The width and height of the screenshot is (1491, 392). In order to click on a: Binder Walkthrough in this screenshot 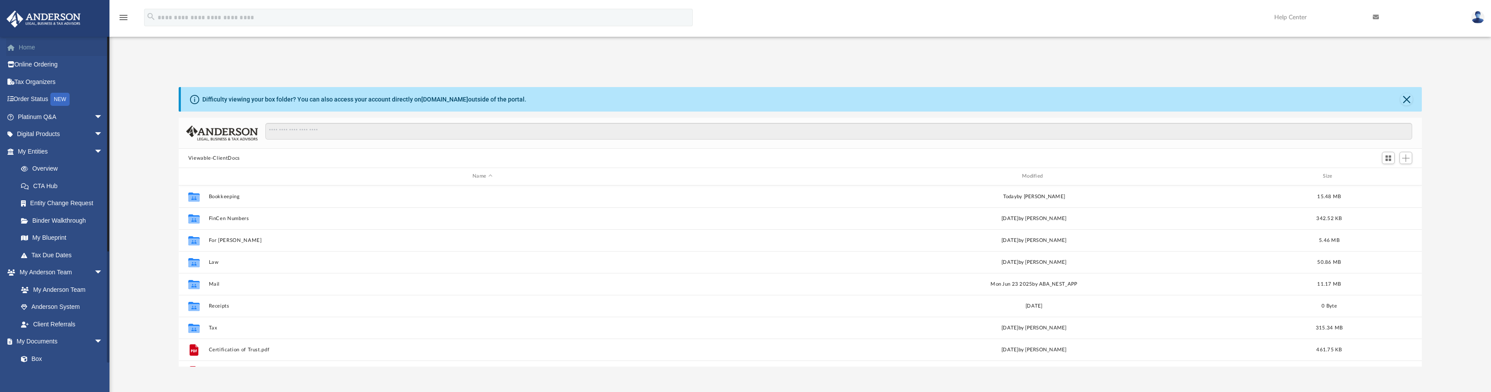, I will do `click(64, 221)`.